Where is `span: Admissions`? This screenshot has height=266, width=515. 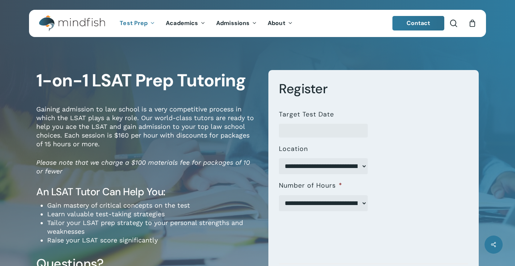
span: Admissions is located at coordinates (233, 23).